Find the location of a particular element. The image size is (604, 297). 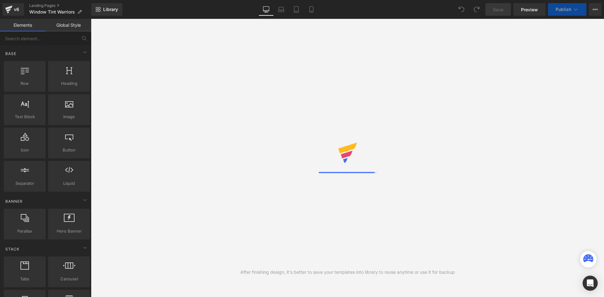

button: Undo is located at coordinates (462, 9).